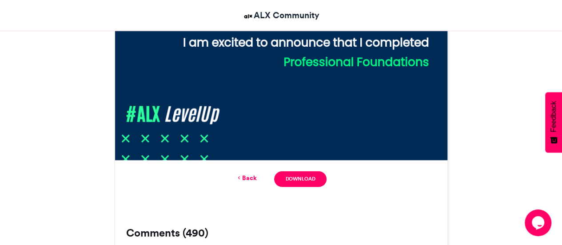 This screenshot has width=562, height=245. I want to click on h3: Comments (490), so click(281, 233).